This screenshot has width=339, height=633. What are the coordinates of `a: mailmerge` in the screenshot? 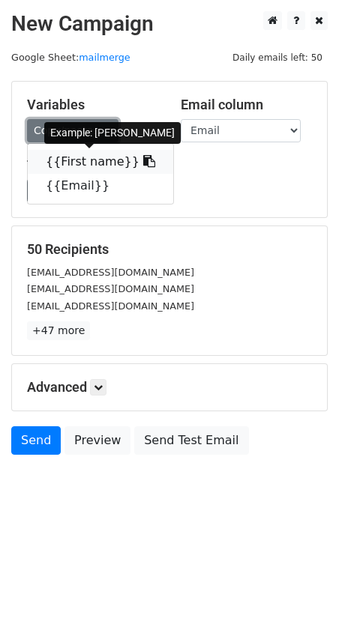 It's located at (104, 57).